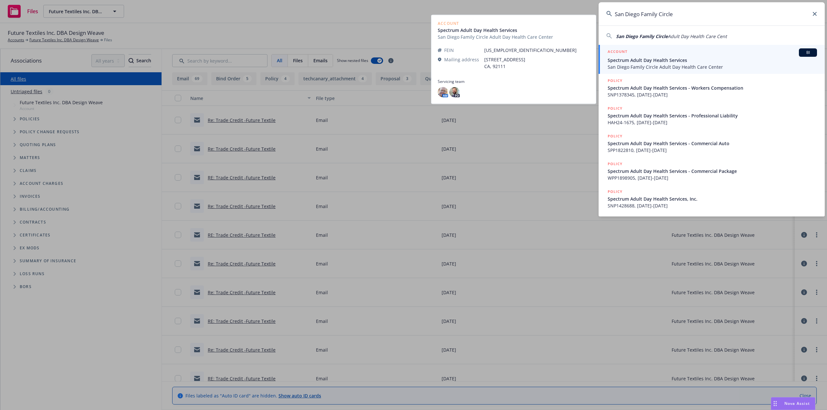  Describe the element at coordinates (712, 60) in the screenshot. I see `span: Spectrum Adult Day Health Services` at that location.